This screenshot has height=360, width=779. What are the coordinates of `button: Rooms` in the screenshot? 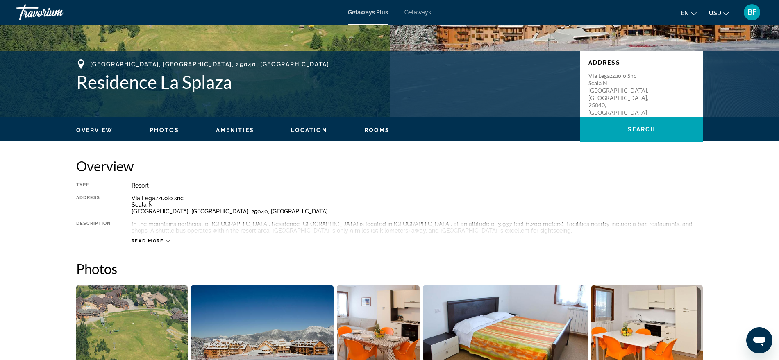 It's located at (377, 130).